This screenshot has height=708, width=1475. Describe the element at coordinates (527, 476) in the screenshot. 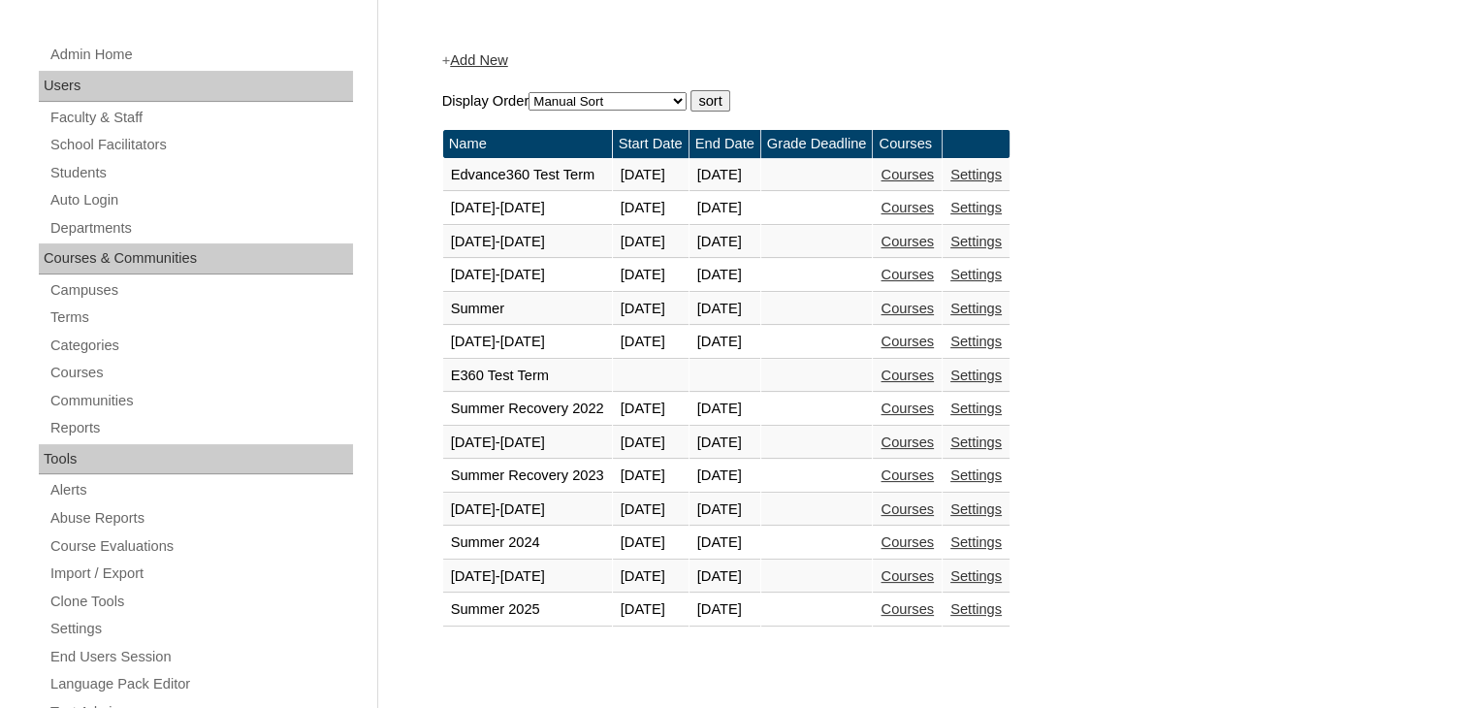

I see `td: Summer Recovery 2023` at that location.